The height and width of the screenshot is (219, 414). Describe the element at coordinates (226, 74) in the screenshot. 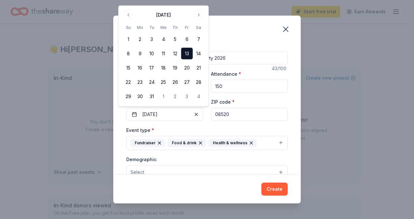

I see `label: Attendance` at that location.